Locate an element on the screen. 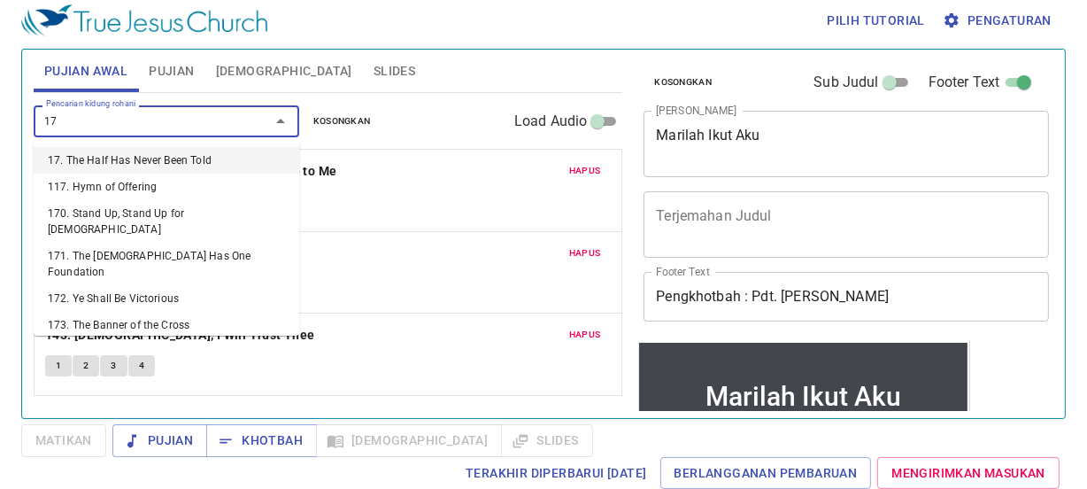  span: 1 is located at coordinates (58, 366).